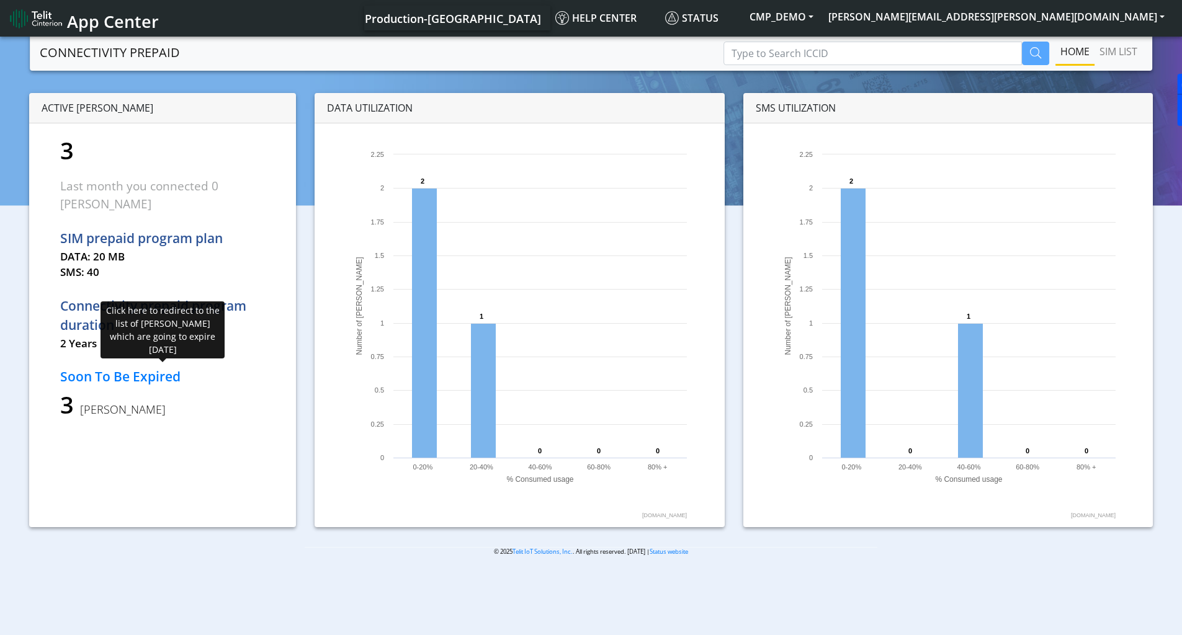 This screenshot has height=635, width=1182. I want to click on button: CMP_DEMO, so click(781, 17).